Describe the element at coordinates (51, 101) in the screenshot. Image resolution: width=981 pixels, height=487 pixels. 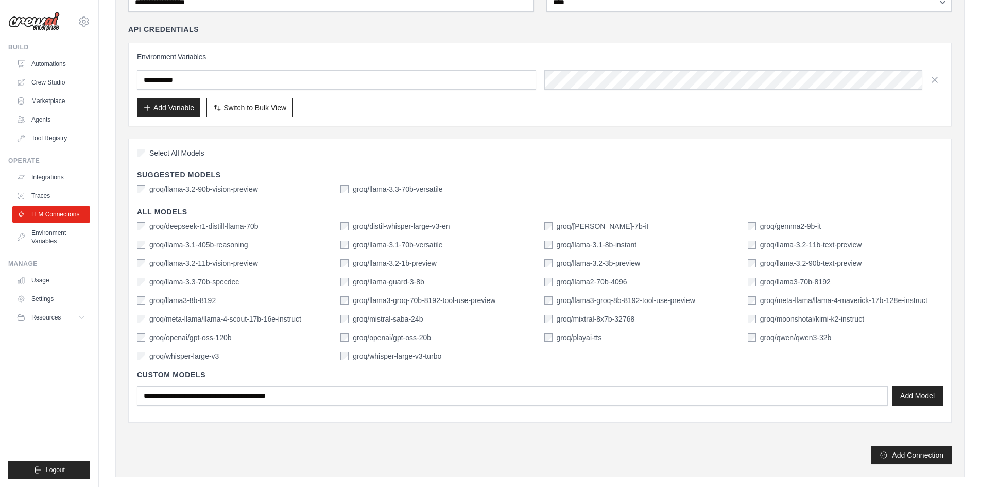
I see `a: Marketplace` at that location.